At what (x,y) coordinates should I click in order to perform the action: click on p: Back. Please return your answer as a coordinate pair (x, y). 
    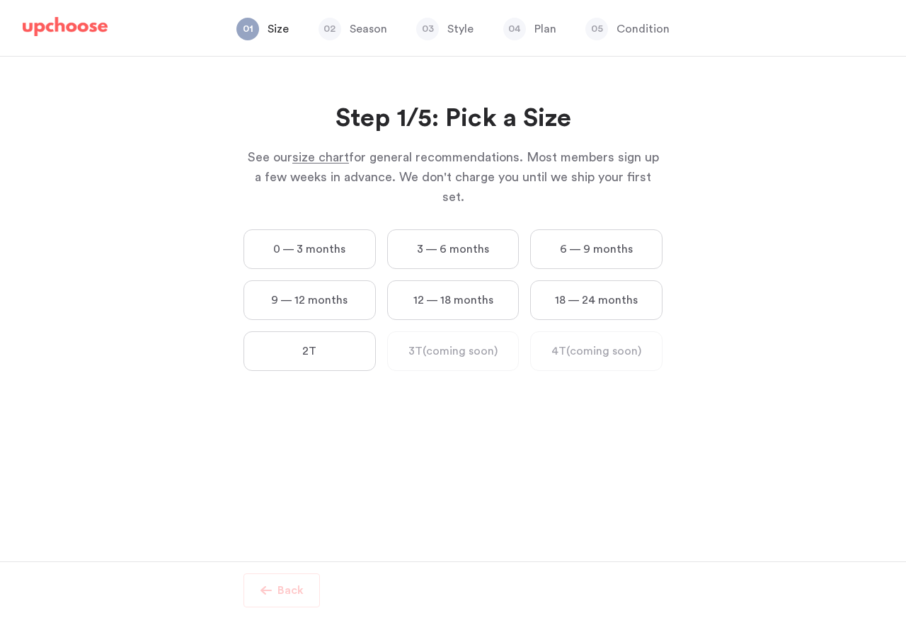
    Looking at the image, I should click on (290, 590).